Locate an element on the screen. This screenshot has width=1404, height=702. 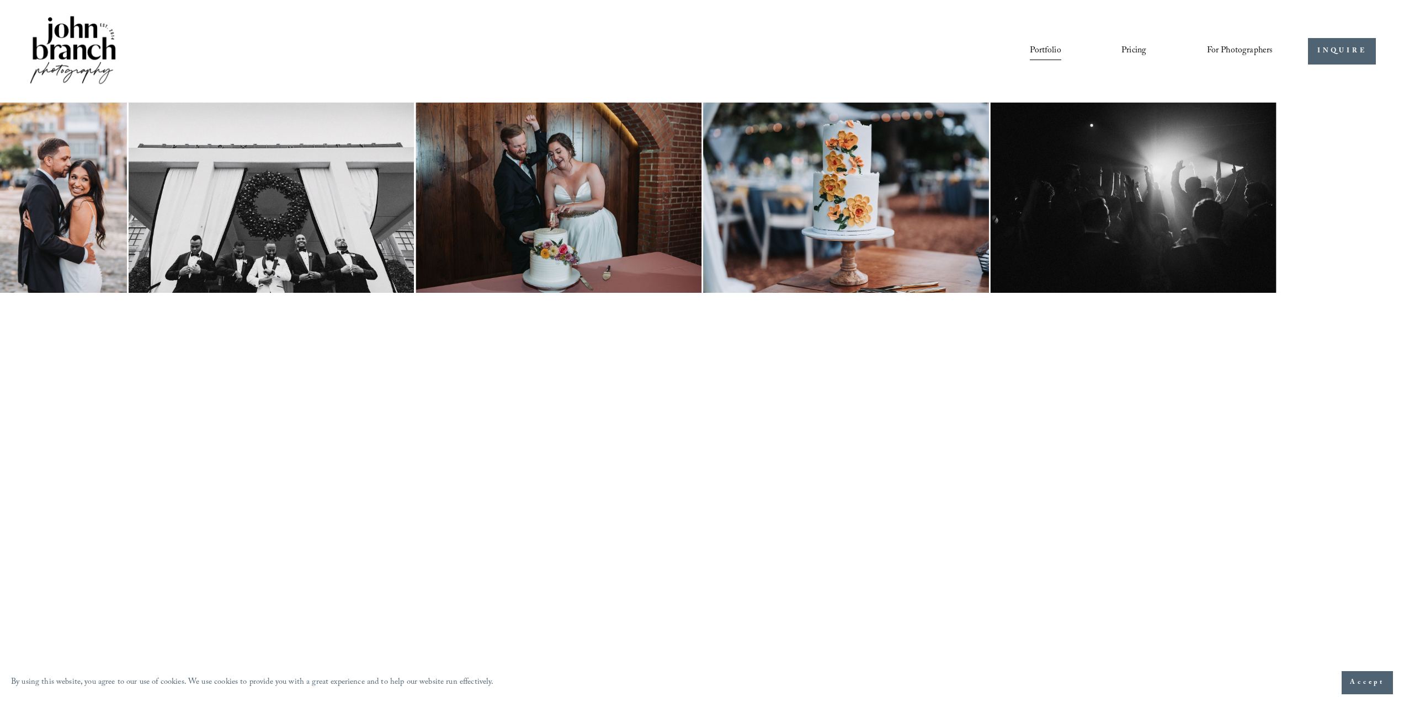
button: Accept is located at coordinates (1367, 683).